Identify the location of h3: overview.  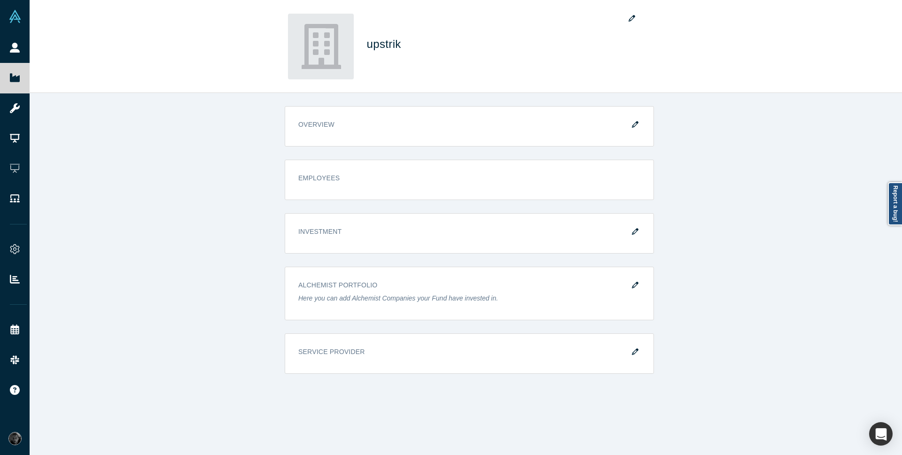
(463, 124).